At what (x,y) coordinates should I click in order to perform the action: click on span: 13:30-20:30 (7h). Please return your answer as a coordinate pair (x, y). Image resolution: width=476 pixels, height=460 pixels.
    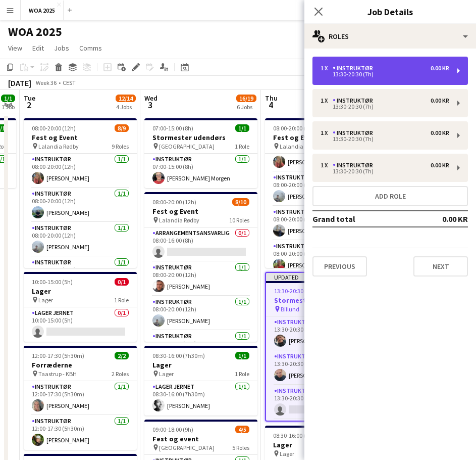
    Looking at the image, I should click on (295, 291).